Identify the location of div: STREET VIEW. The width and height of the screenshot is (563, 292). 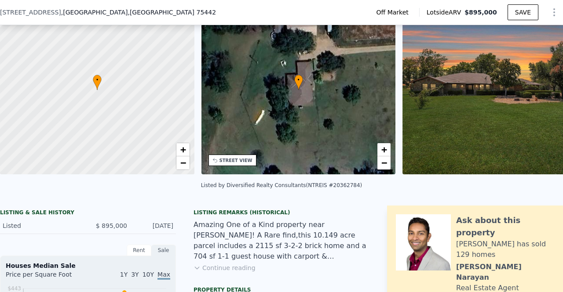
(236, 160).